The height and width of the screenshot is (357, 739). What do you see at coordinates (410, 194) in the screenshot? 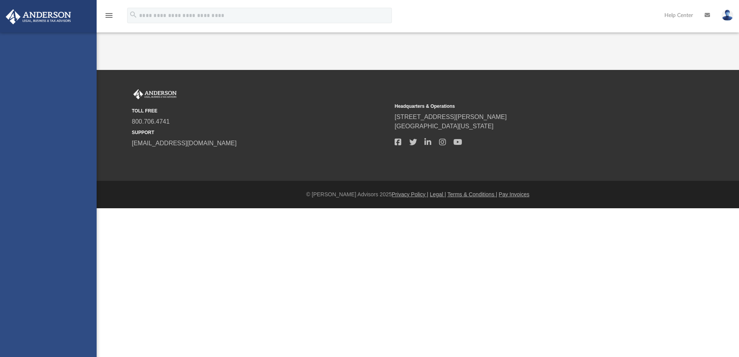
I see `a: Privacy Policy |` at bounding box center [410, 194].